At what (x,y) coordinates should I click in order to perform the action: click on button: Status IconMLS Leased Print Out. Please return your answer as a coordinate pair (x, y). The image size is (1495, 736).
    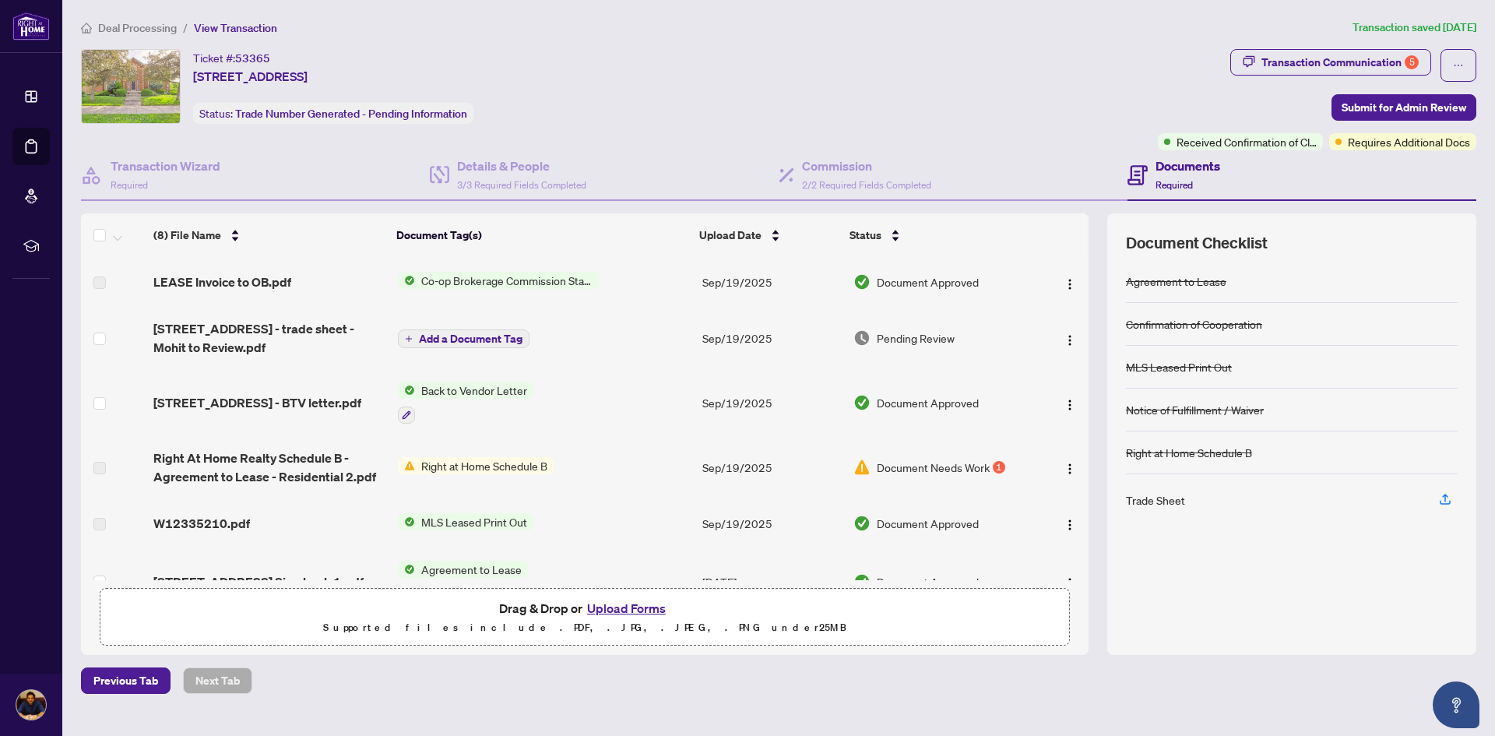
    Looking at the image, I should click on (466, 522).